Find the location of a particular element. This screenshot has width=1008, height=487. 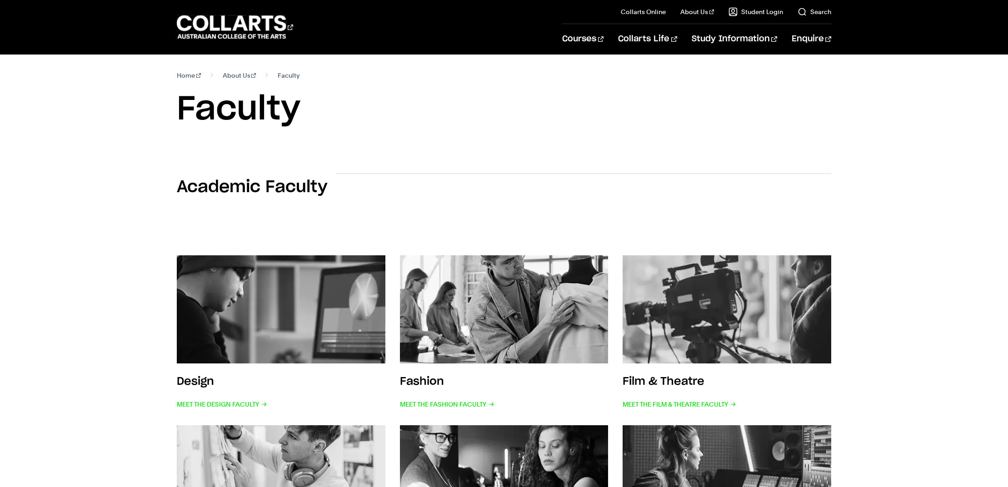

a: Search is located at coordinates (814, 12).